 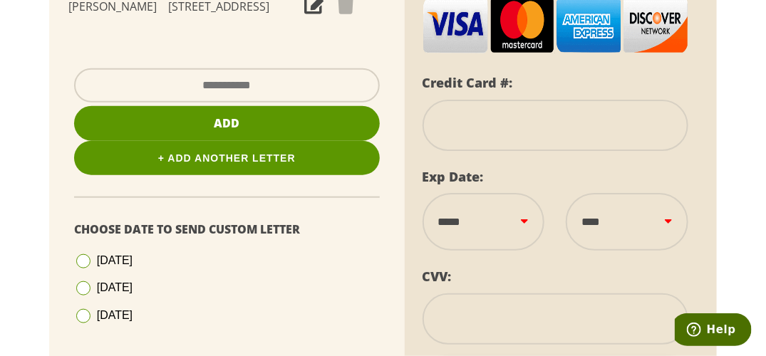 What do you see at coordinates (437, 277) in the screenshot?
I see `label: CVV:` at bounding box center [437, 277].